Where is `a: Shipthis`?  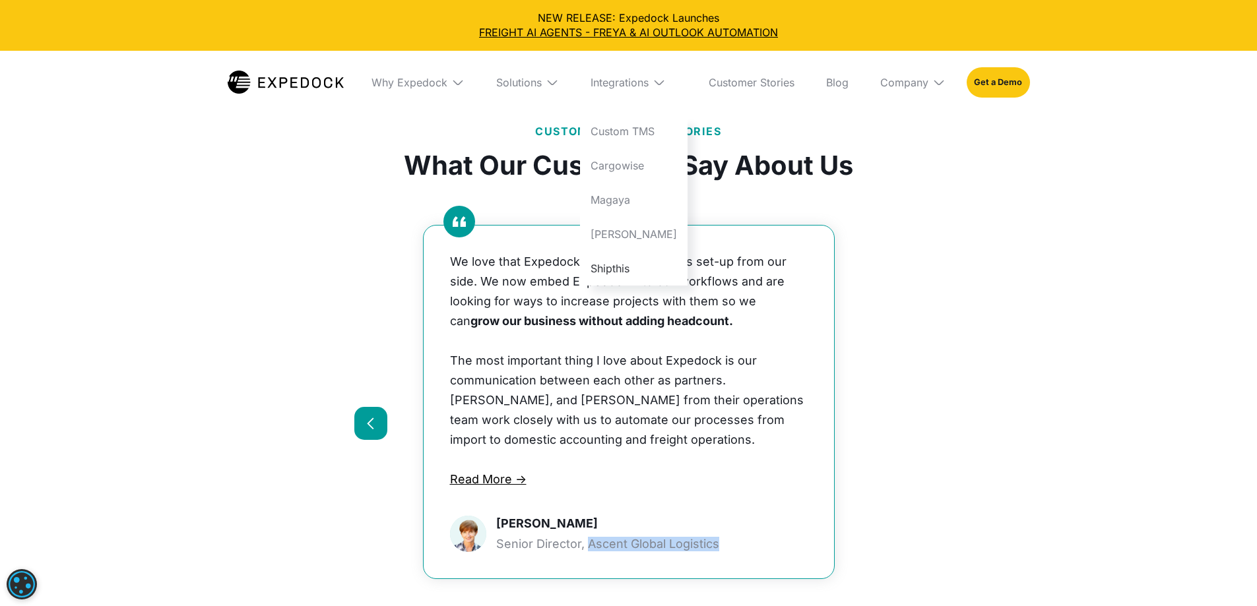
a: Shipthis is located at coordinates (633, 268).